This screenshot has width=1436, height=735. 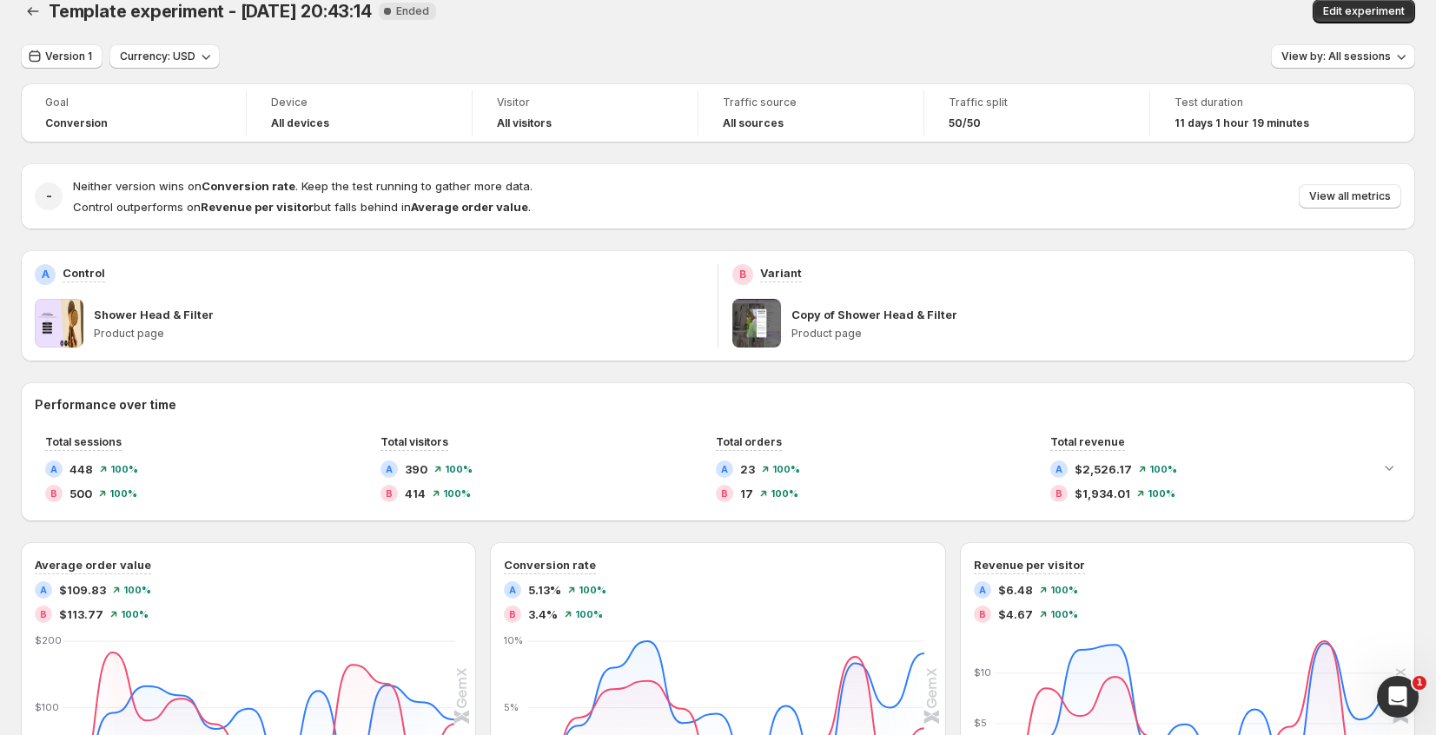 I want to click on strong: Conversion rate, so click(x=248, y=186).